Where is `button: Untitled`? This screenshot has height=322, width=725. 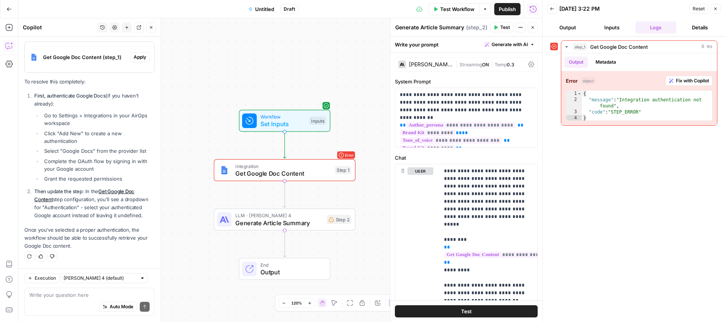
button: Untitled is located at coordinates (261, 9).